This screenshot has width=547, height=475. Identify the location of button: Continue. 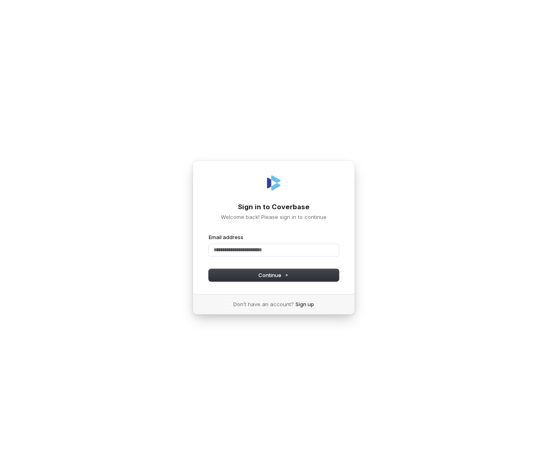
(274, 275).